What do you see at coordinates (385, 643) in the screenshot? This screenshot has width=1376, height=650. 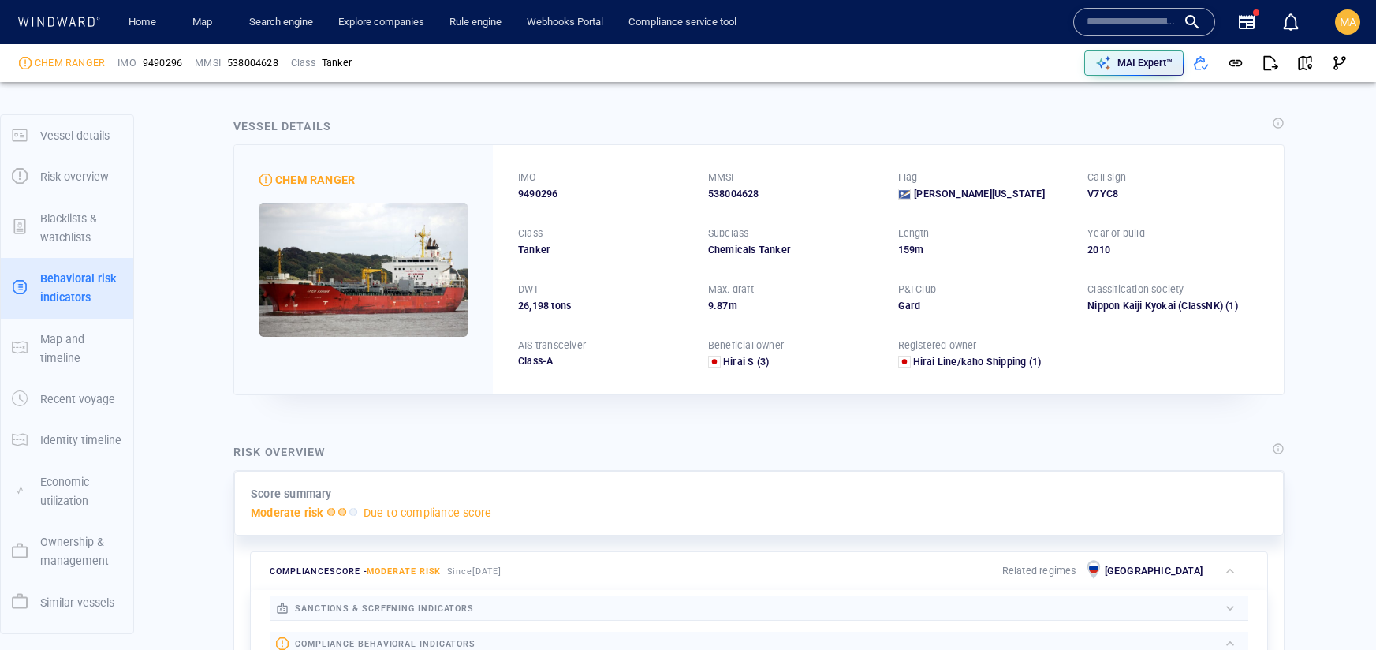 I see `span: compliance behavioral indicators` at bounding box center [385, 643].